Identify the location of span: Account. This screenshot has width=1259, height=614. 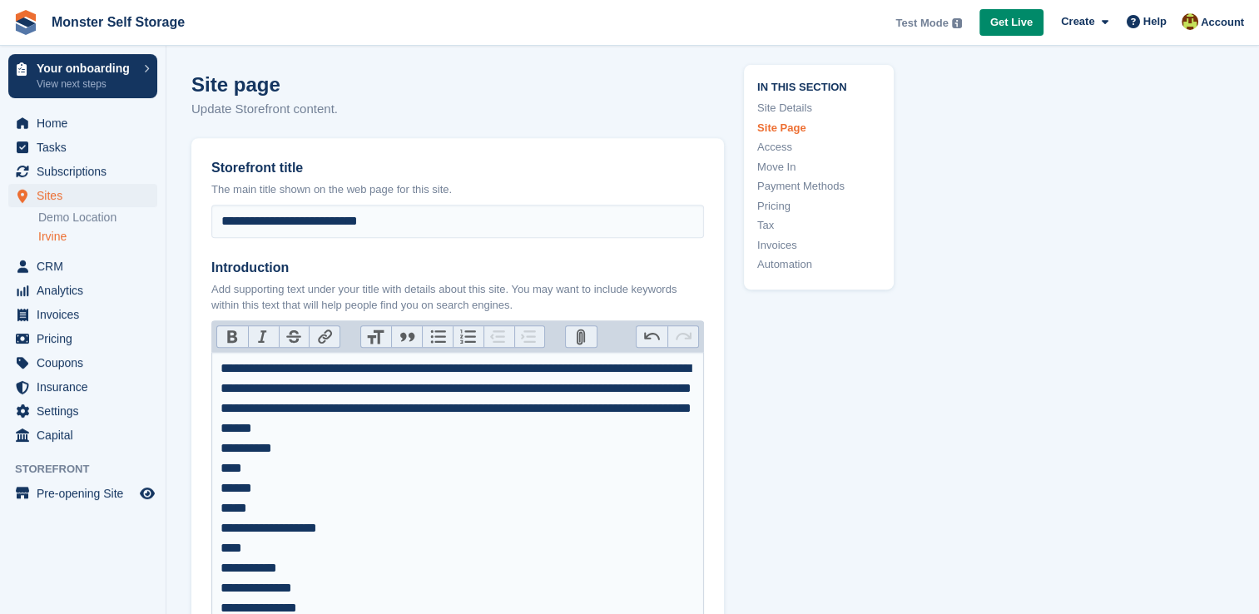
(1222, 22).